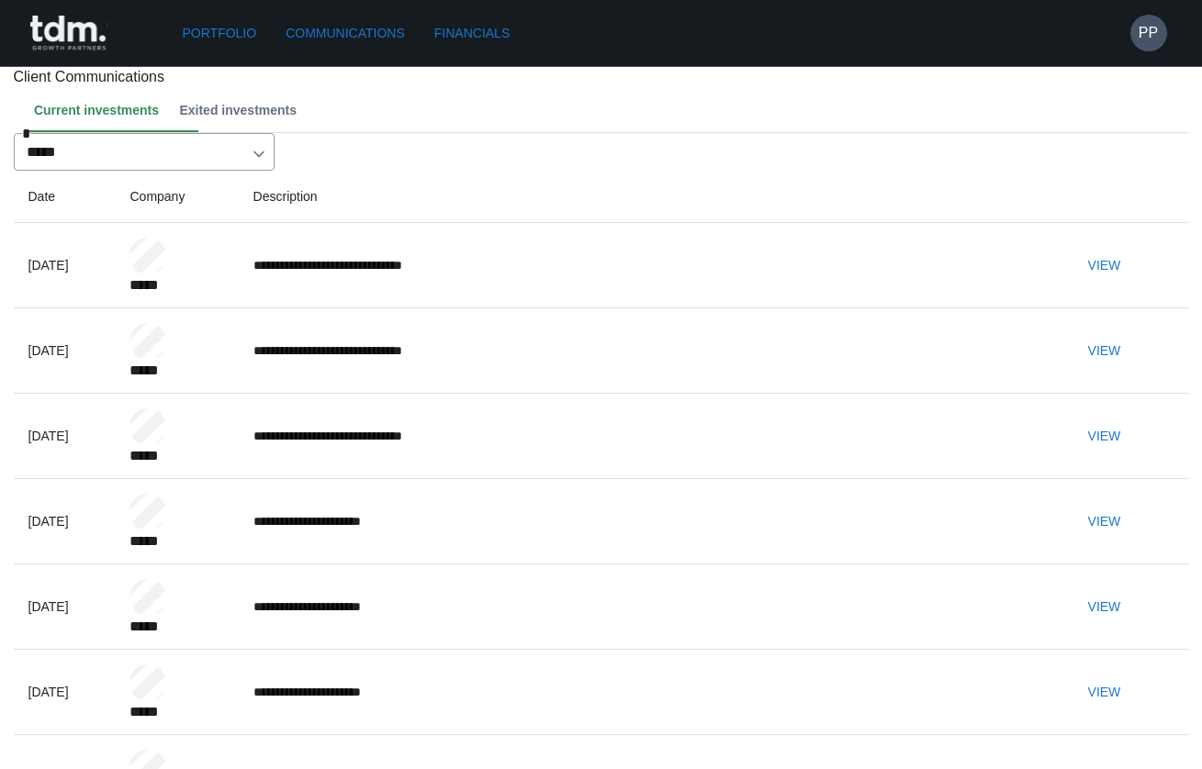 The width and height of the screenshot is (1202, 769). What do you see at coordinates (601, 77) in the screenshot?
I see `p: Client Communications` at bounding box center [601, 77].